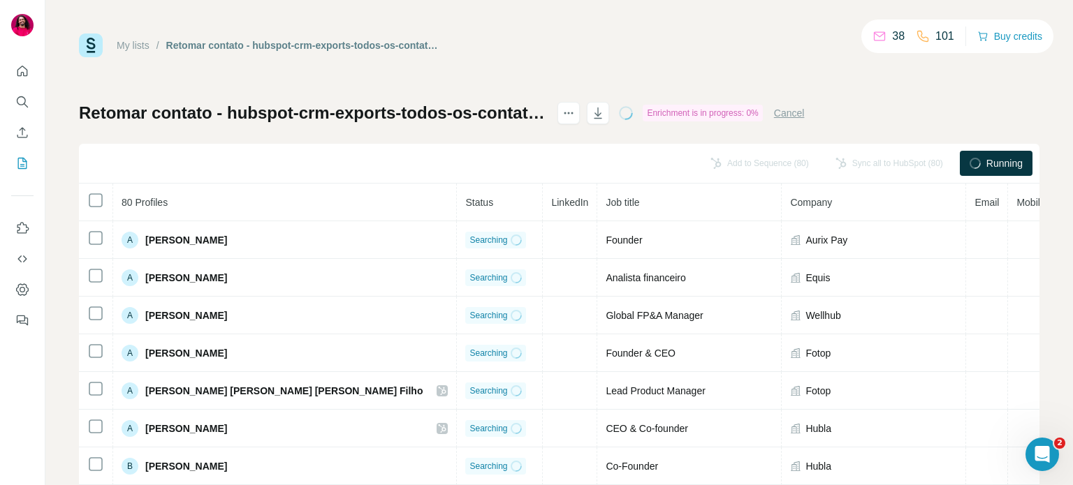 This screenshot has width=1073, height=485. I want to click on span: 80 Profiles, so click(145, 203).